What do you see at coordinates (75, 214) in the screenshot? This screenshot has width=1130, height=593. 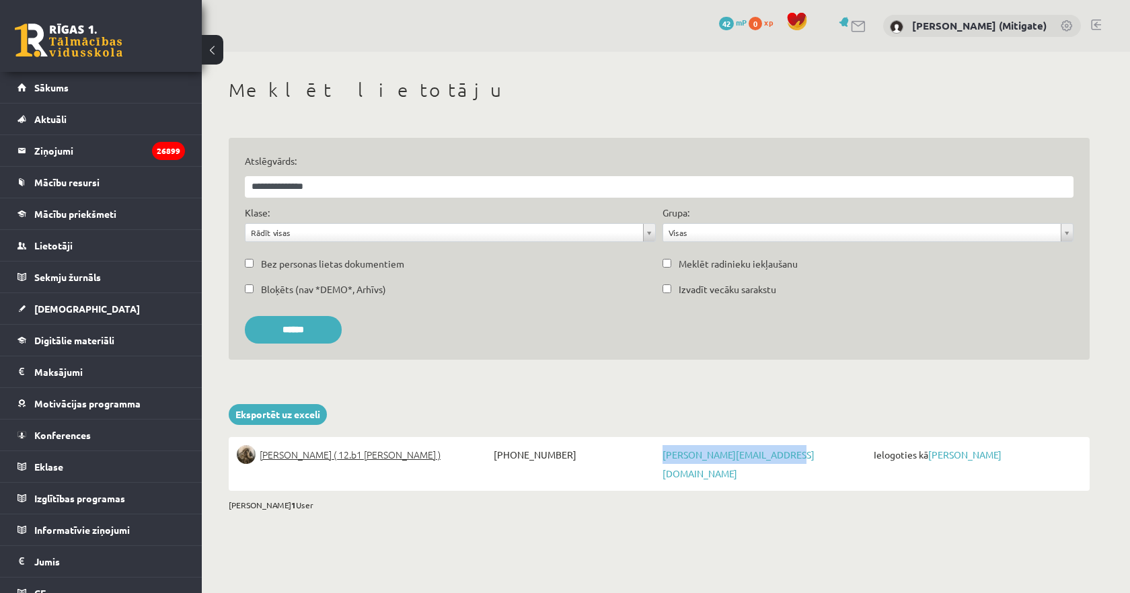 I see `span: Mācību priekšmeti` at bounding box center [75, 214].